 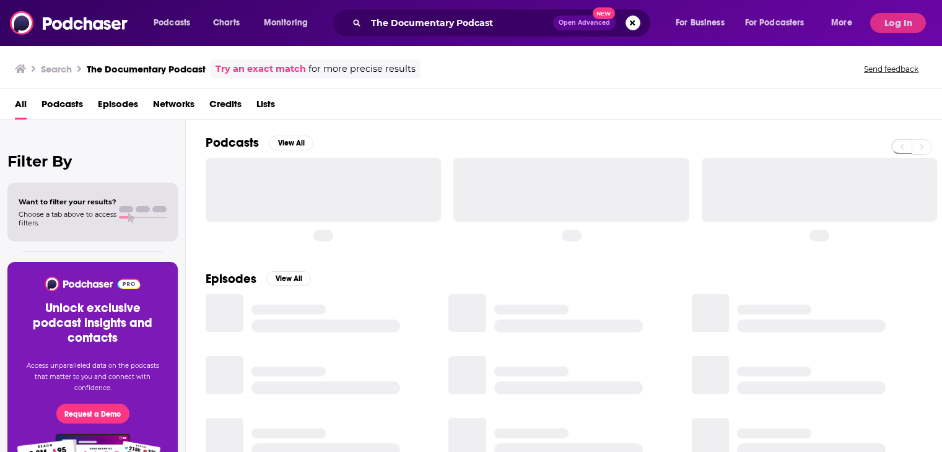 What do you see at coordinates (20, 106) in the screenshot?
I see `span: All` at bounding box center [20, 106].